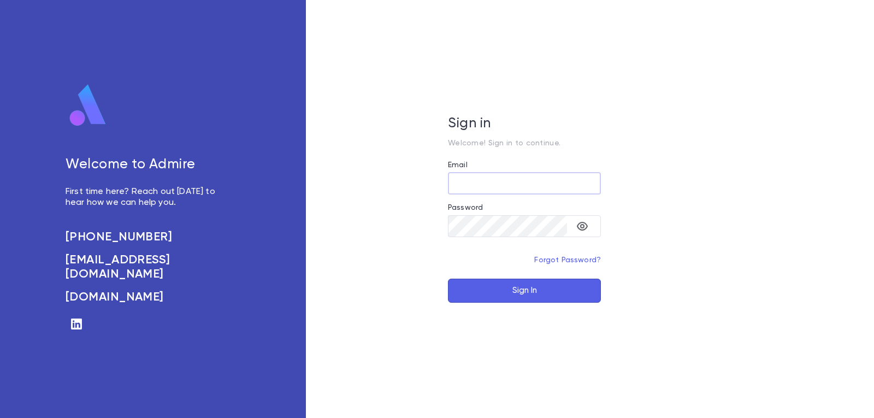 The width and height of the screenshot is (874, 418). I want to click on h5: Welcome to Admire, so click(146, 165).